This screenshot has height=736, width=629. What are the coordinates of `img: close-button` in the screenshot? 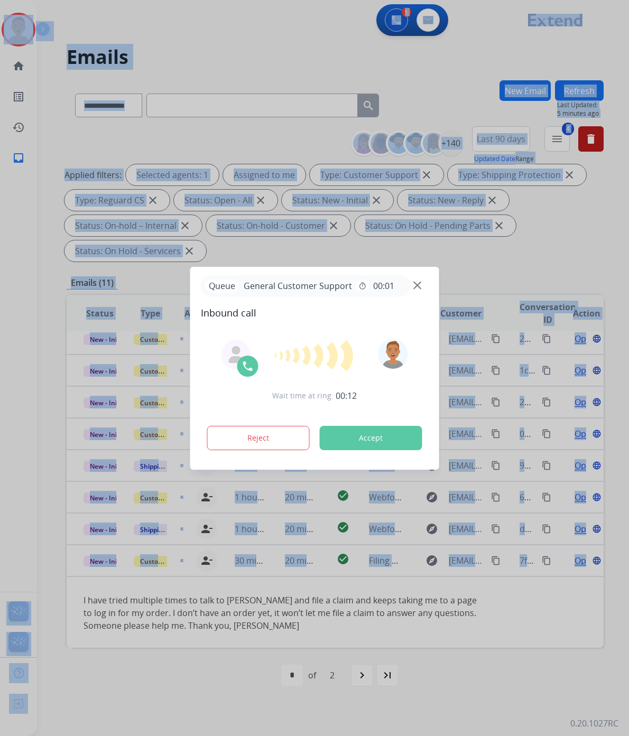 It's located at (417, 285).